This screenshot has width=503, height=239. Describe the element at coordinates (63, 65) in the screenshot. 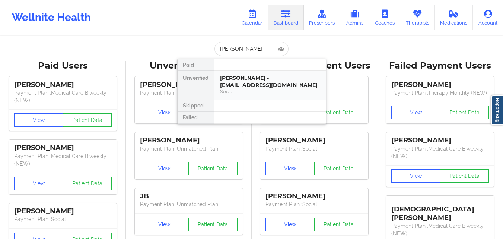

I see `div: Paid Users` at that location.